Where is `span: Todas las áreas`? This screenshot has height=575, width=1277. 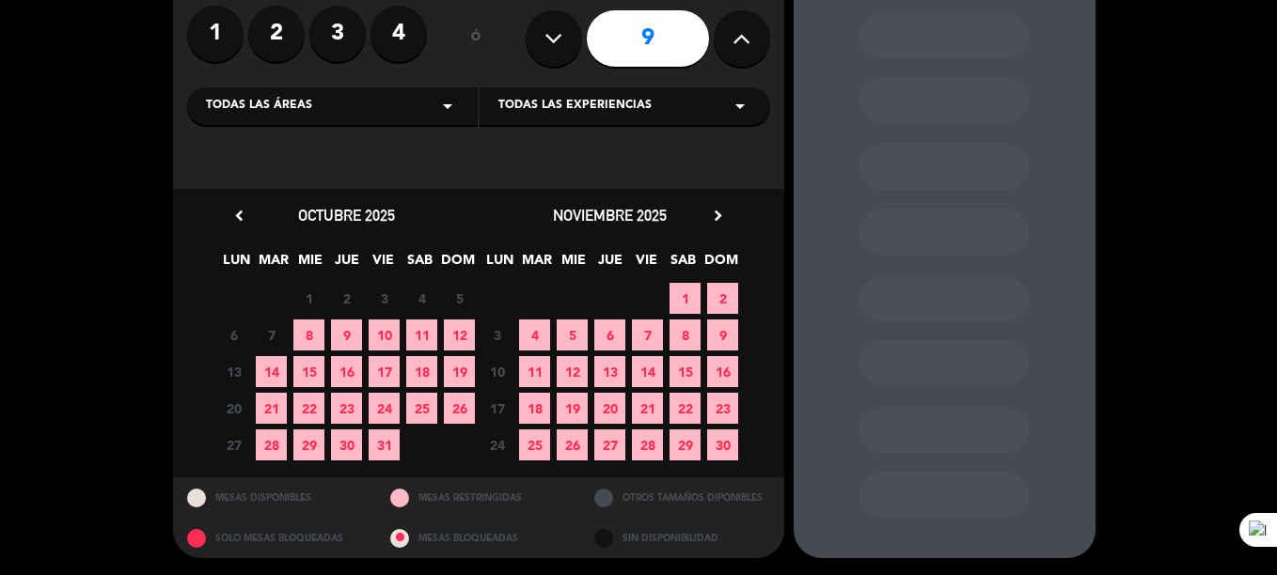 span: Todas las áreas is located at coordinates (259, 106).